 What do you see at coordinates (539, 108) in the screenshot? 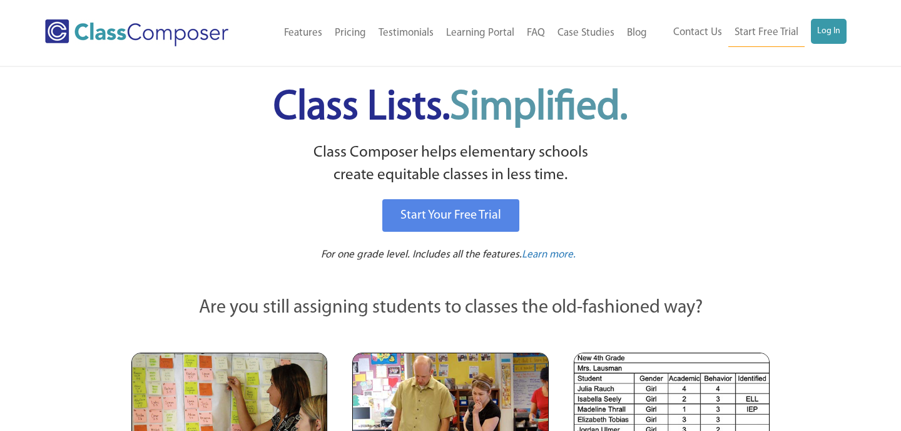
I see `span: Simplified.` at bounding box center [539, 108].